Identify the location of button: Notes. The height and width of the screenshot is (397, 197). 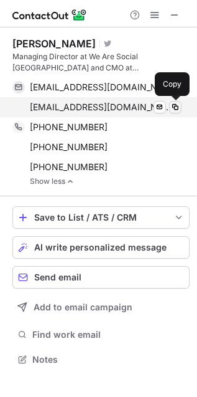
(101, 359).